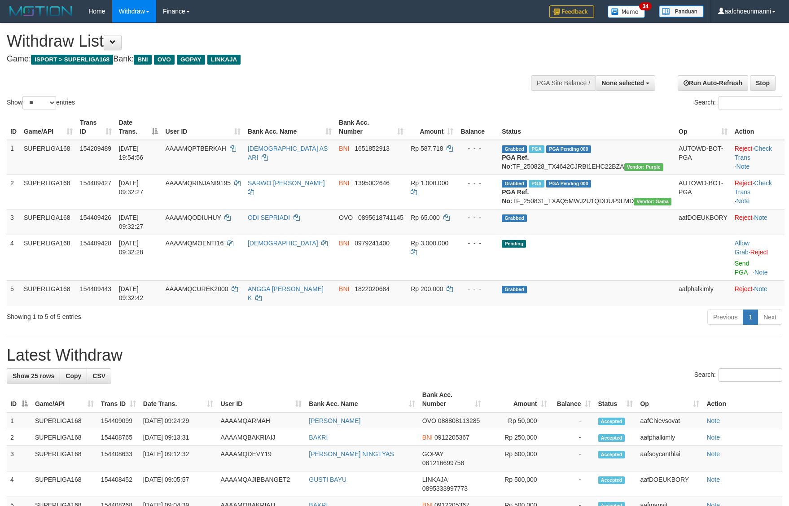 Image resolution: width=789 pixels, height=506 pixels. I want to click on h4: Game: Bank:, so click(262, 59).